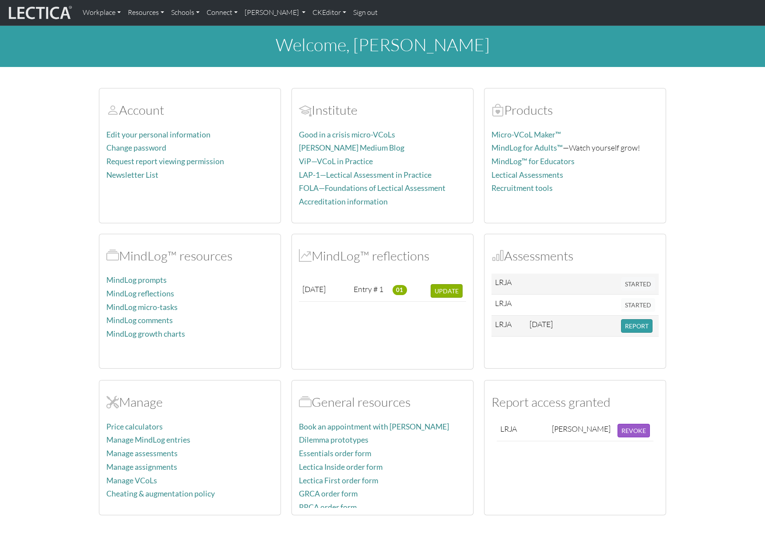 This screenshot has width=765, height=535. What do you see at coordinates (146, 13) in the screenshot?
I see `a: Resources` at bounding box center [146, 13].